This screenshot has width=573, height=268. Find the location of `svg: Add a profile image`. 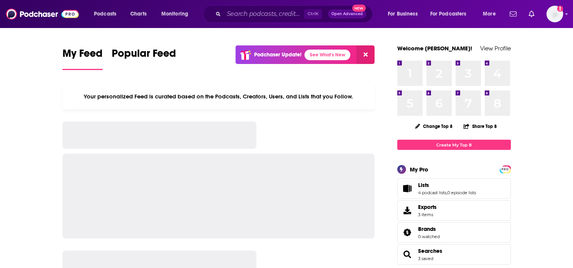

svg: Add a profile image is located at coordinates (560, 9).